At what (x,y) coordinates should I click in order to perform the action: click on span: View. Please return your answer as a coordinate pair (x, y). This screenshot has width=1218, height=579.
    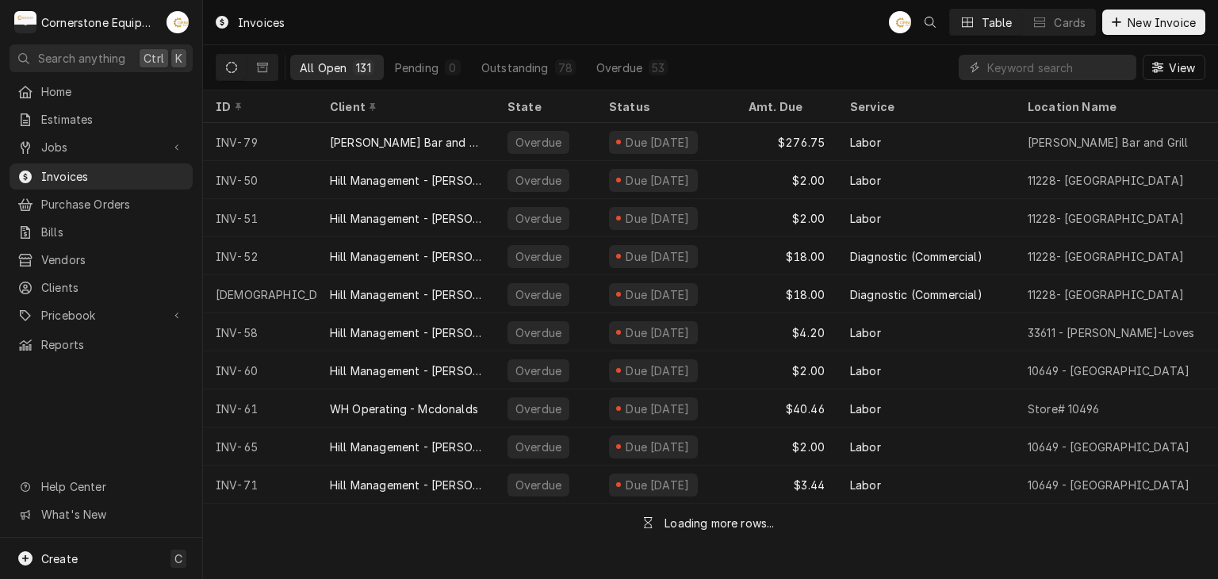
    Looking at the image, I should click on (1182, 67).